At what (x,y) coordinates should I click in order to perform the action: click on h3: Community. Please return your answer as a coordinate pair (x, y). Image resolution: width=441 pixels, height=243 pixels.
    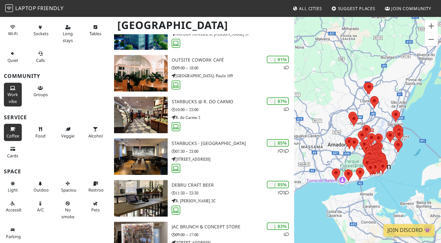
    Looking at the image, I should click on (55, 76).